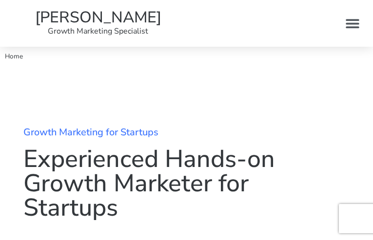 The height and width of the screenshot is (240, 373). Describe the element at coordinates (349, 217) in the screenshot. I see `div: Chat Widget` at that location.